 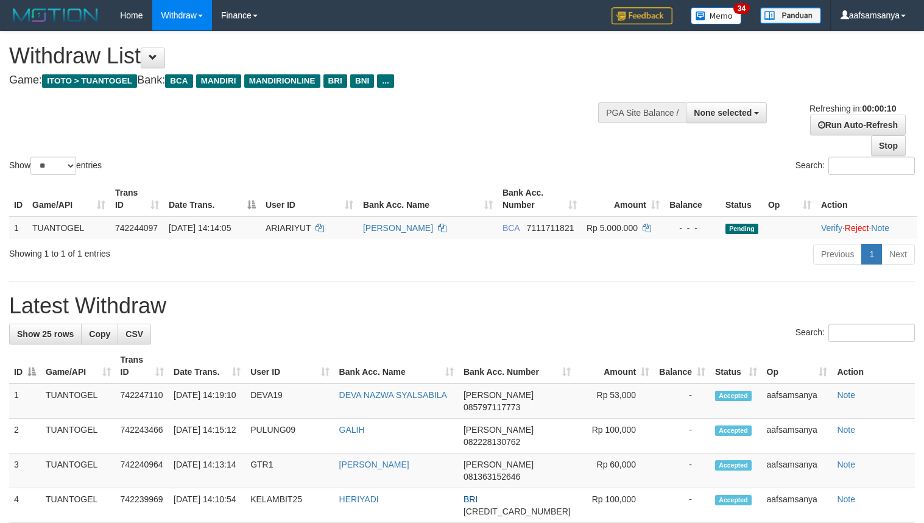 I want to click on label: Show entries, so click(x=55, y=166).